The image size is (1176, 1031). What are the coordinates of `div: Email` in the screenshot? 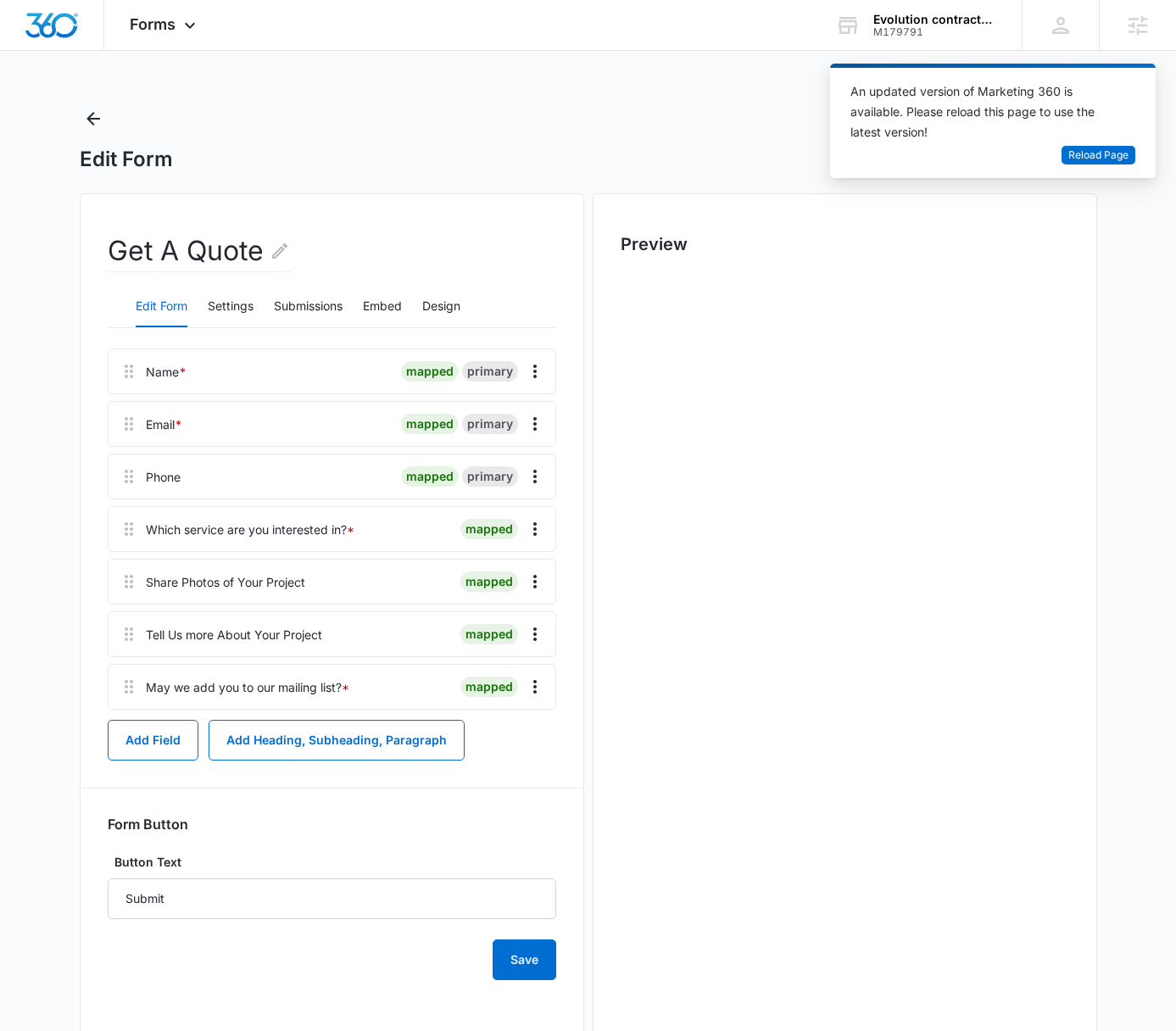 It's located at (164, 424).